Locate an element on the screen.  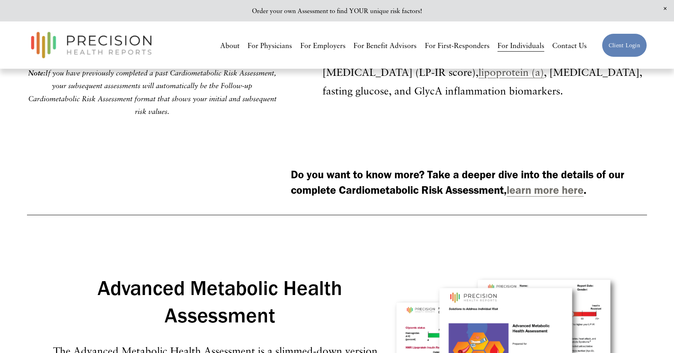
a: About is located at coordinates (230, 45).